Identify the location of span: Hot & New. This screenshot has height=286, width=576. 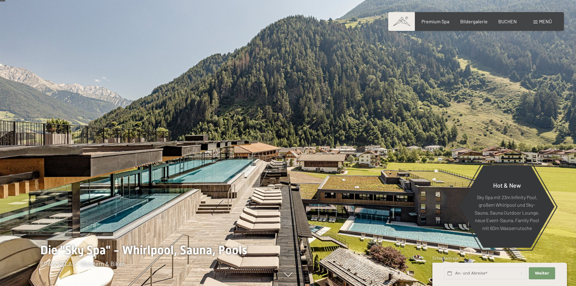
(507, 185).